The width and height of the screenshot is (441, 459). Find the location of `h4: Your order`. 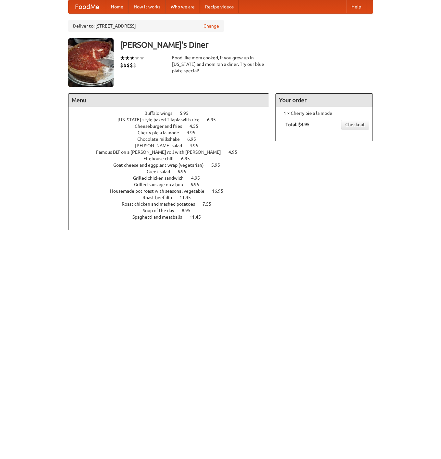

h4: Your order is located at coordinates (324, 100).